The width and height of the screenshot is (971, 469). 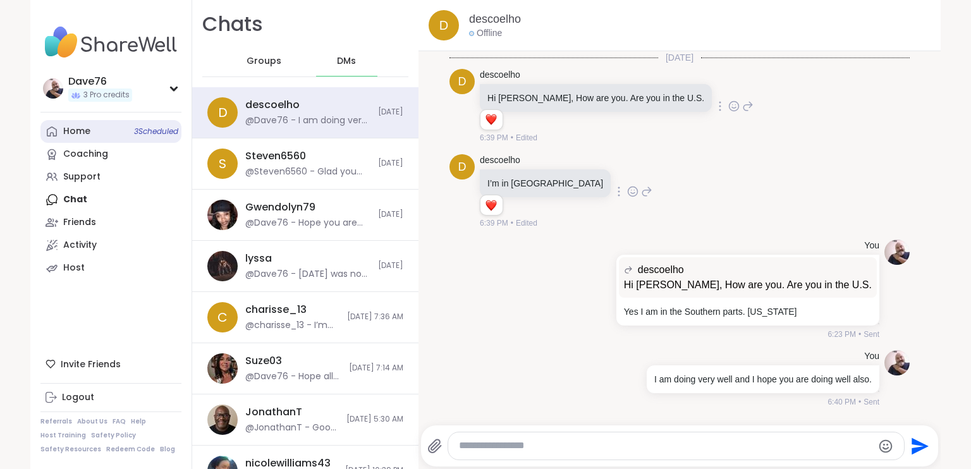 What do you see at coordinates (113, 435) in the screenshot?
I see `a: Safety Policy` at bounding box center [113, 435].